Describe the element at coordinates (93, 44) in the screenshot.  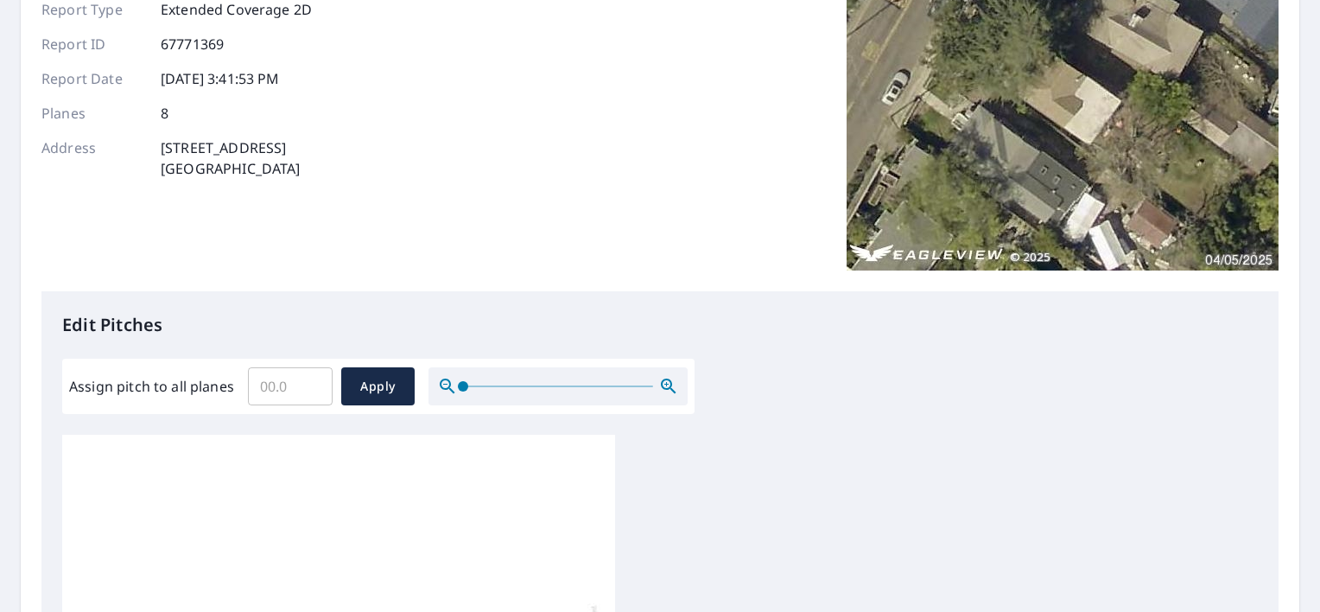
I see `p: Report ID` at that location.